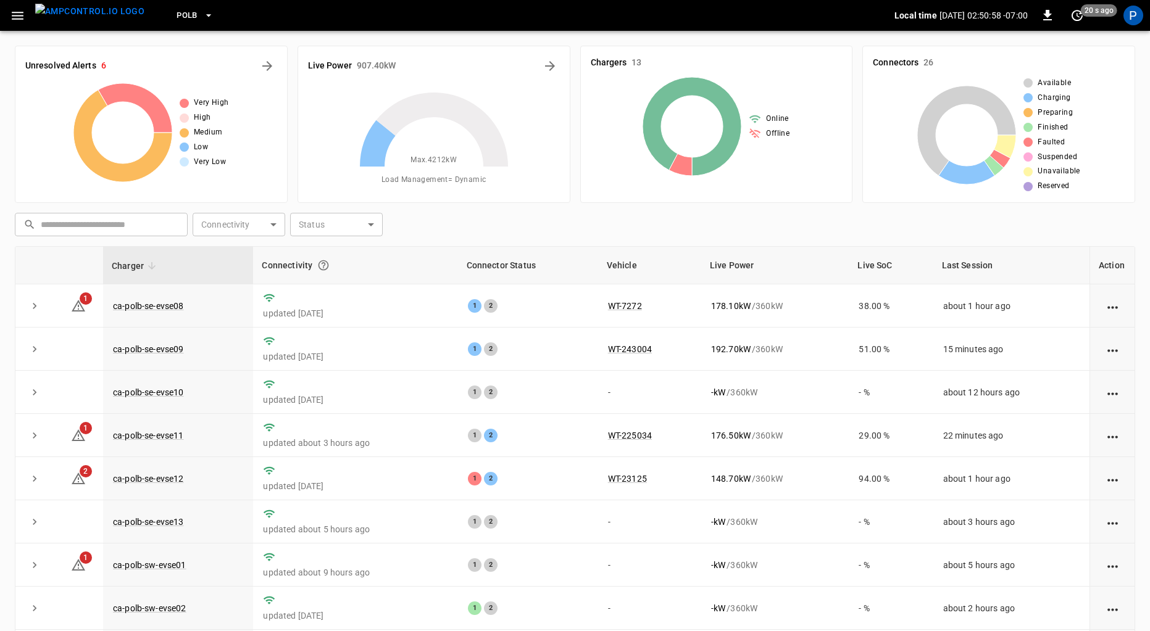 The height and width of the screenshot is (631, 1150). I want to click on th: Live Power, so click(775, 265).